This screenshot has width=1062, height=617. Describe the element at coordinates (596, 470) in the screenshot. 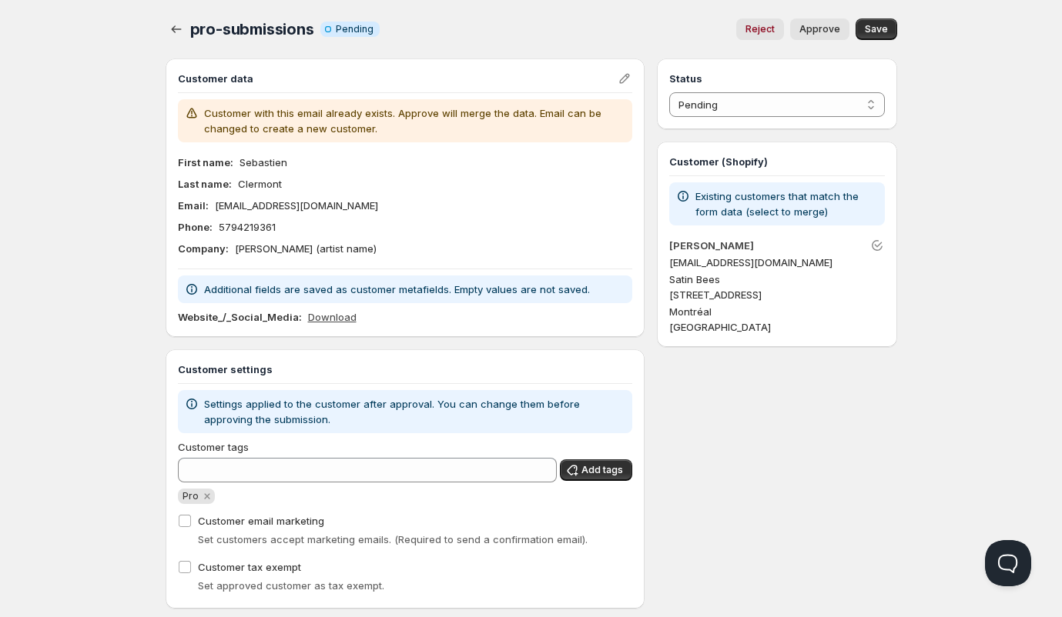

I see `button: Add tags` at that location.